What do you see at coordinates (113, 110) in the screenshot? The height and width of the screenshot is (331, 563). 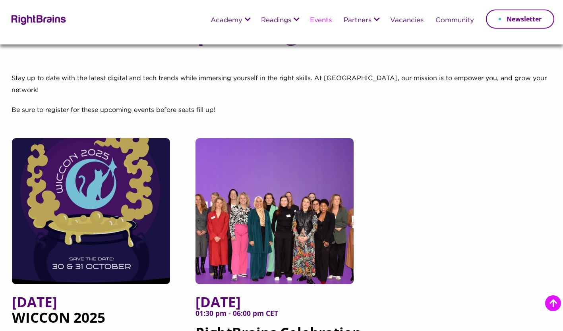 I see `span: Be sure to register for these upcoming events before seats fill up!` at bounding box center [113, 110].